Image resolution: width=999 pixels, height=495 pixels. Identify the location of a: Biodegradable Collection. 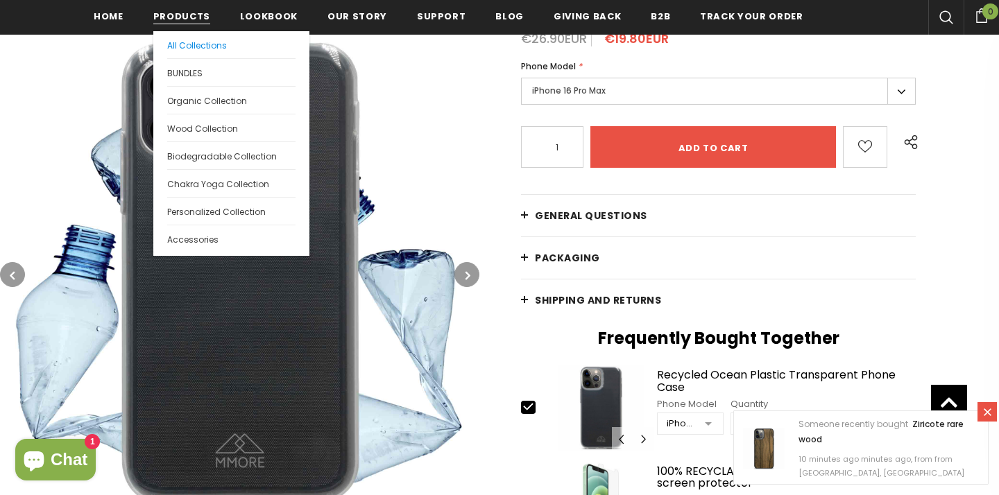
(231, 155).